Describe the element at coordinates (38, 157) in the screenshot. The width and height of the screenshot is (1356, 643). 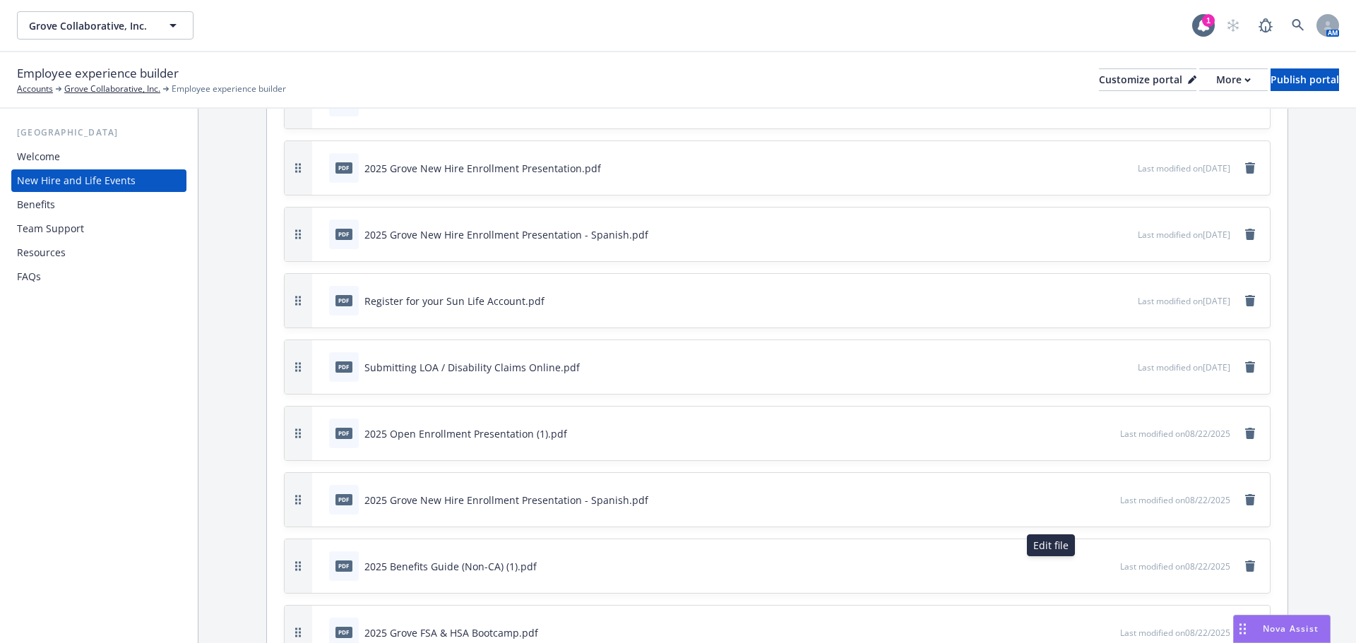
I see `div: Welcome` at that location.